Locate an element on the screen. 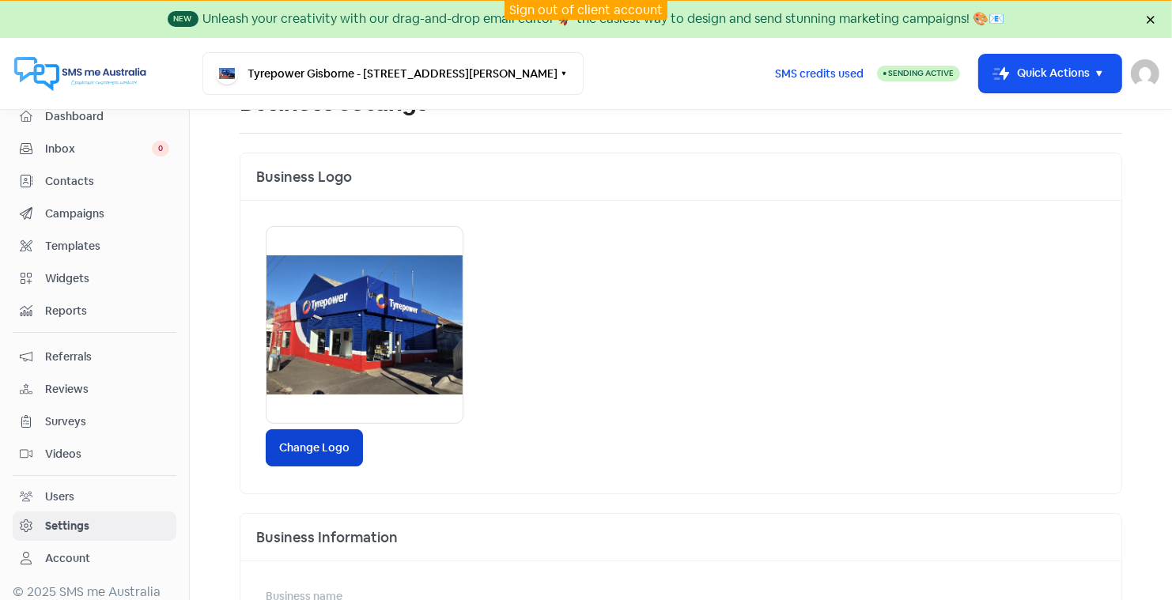 The width and height of the screenshot is (1172, 600). a: Referrals is located at coordinates (94, 357).